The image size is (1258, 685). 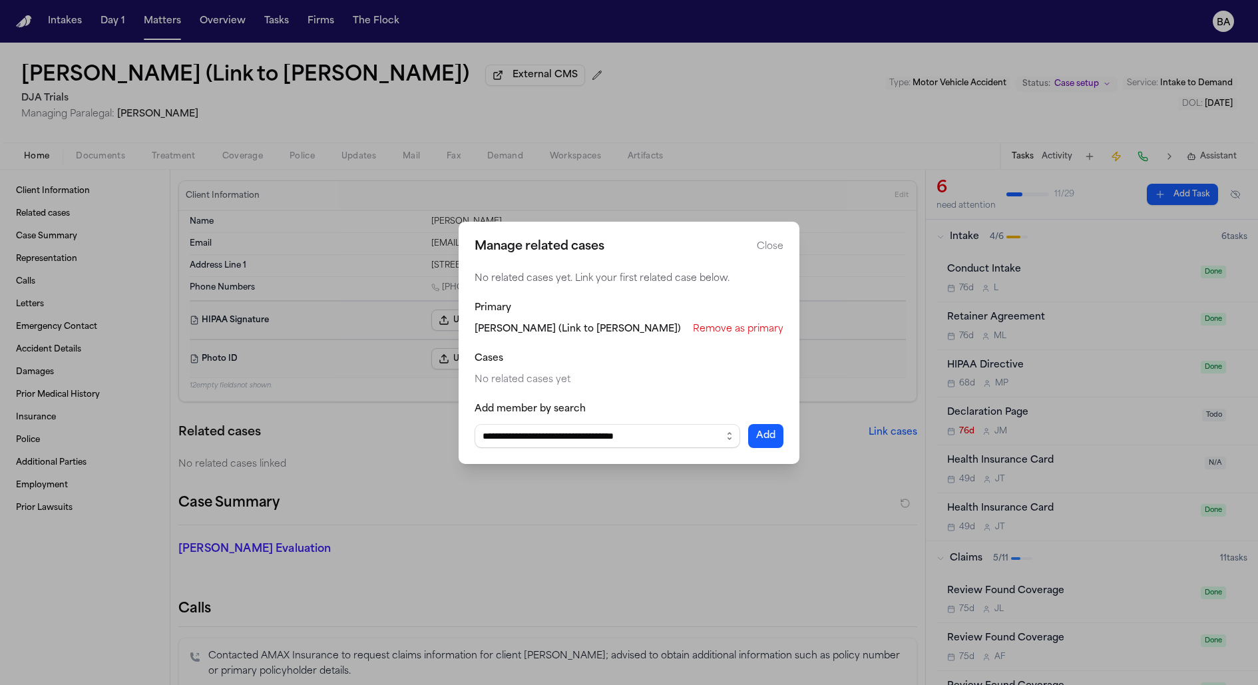 What do you see at coordinates (770, 247) in the screenshot?
I see `button: Close` at bounding box center [770, 247].